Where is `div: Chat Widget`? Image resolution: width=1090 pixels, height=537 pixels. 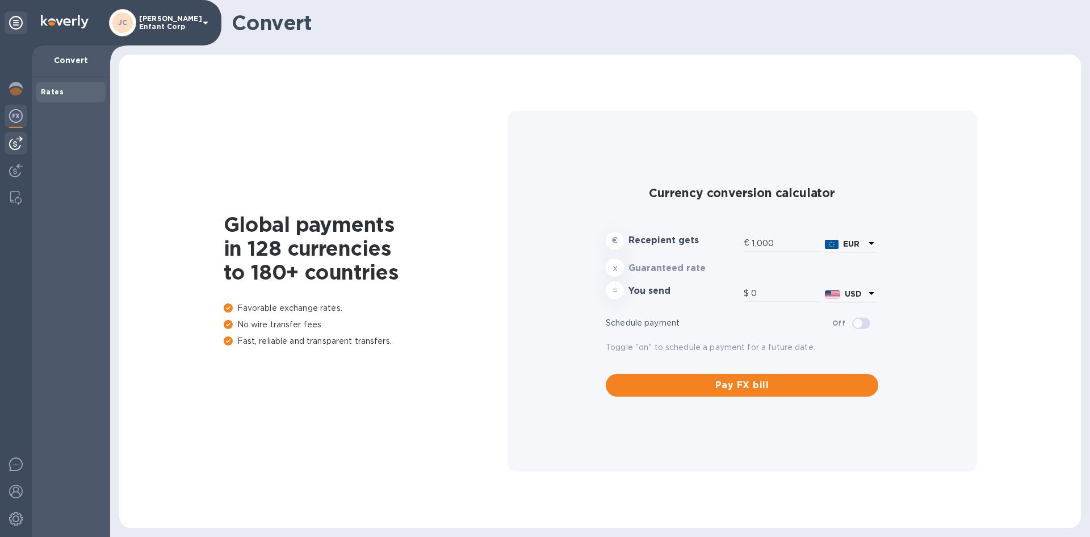
div: Chat Widget is located at coordinates (963, 308).